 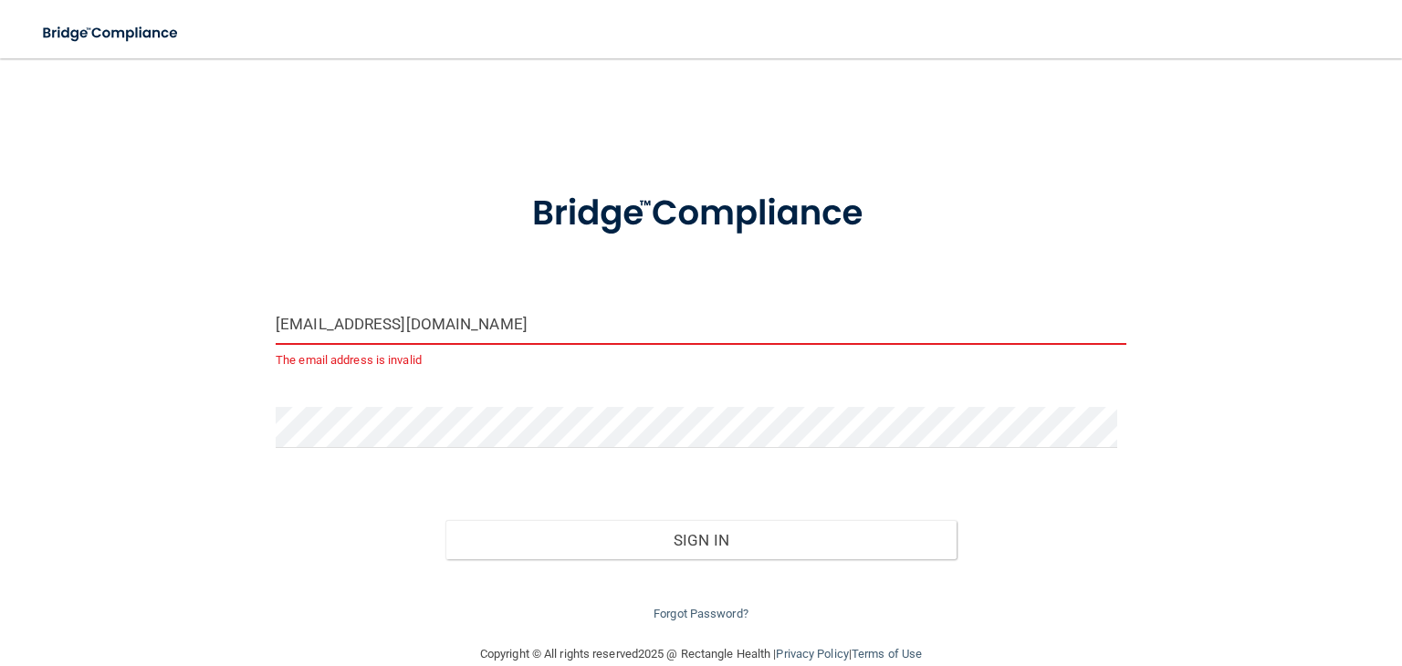 What do you see at coordinates (701, 360) in the screenshot?
I see `p: The email address is invalid` at bounding box center [701, 360].